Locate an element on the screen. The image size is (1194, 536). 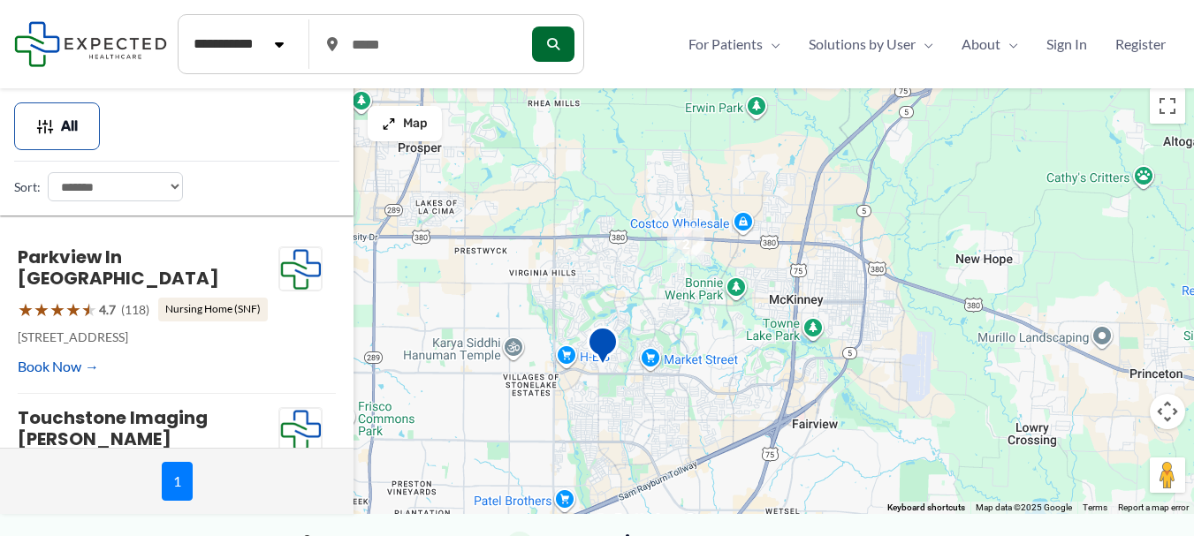
a: Terms (opens in new tab) is located at coordinates (1095, 507).